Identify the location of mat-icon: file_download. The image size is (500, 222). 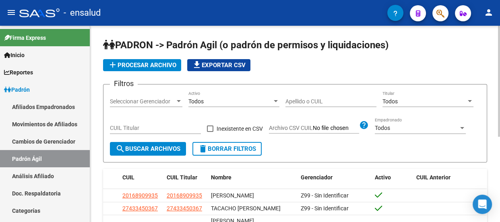
(197, 65).